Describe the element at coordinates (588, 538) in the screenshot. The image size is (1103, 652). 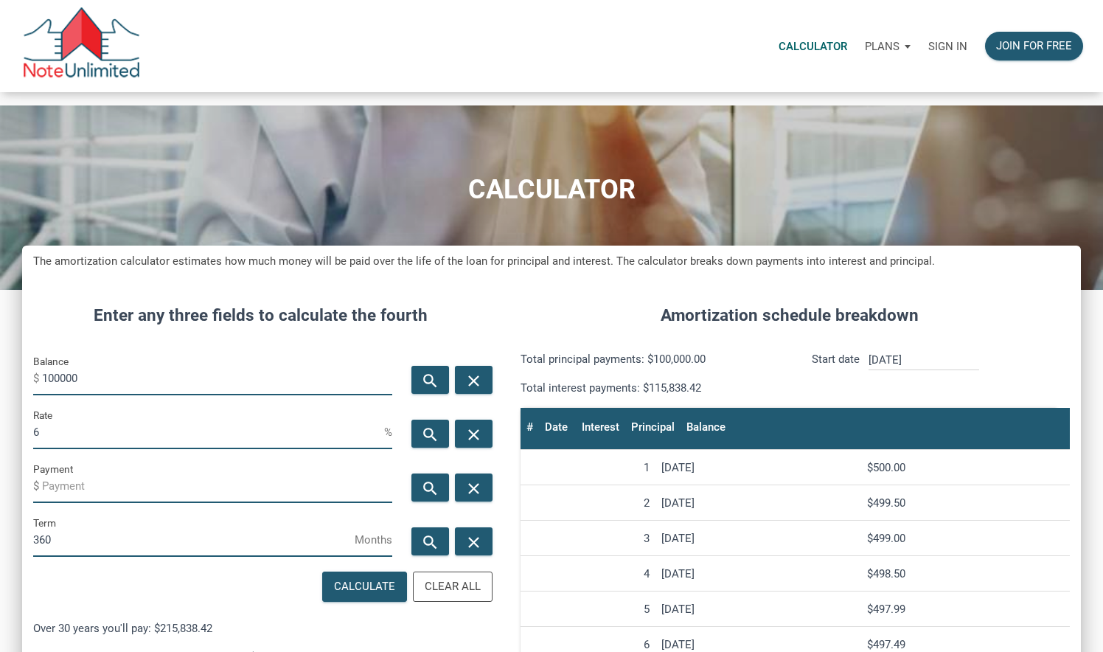
I see `div: 3` at that location.